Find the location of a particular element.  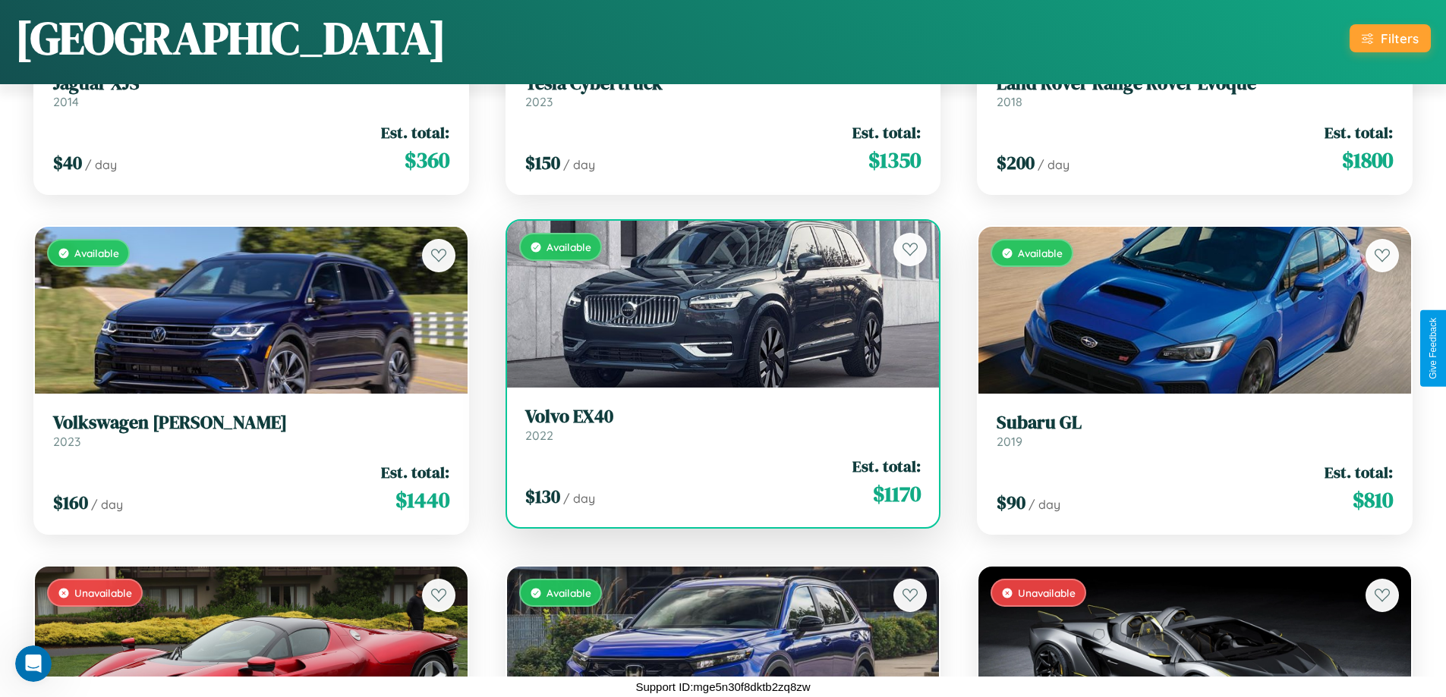

h3: Volvo EX40 is located at coordinates (723, 417).